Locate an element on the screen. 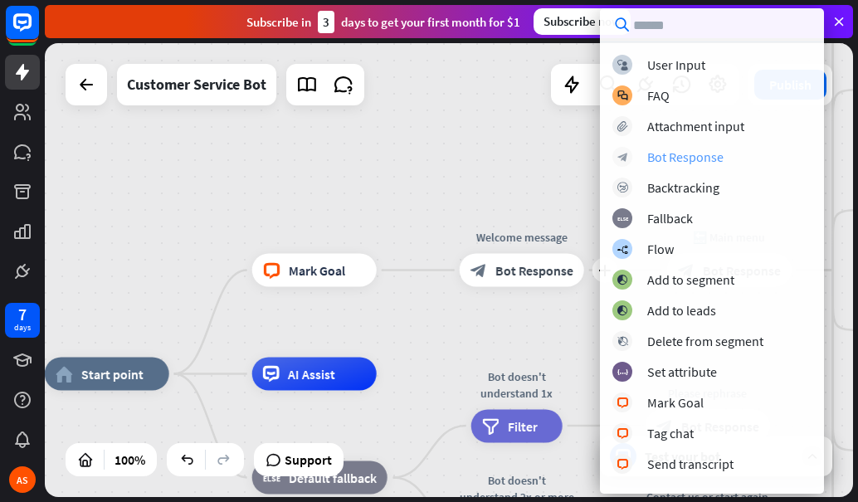  i: builder_tree is located at coordinates (622, 249).